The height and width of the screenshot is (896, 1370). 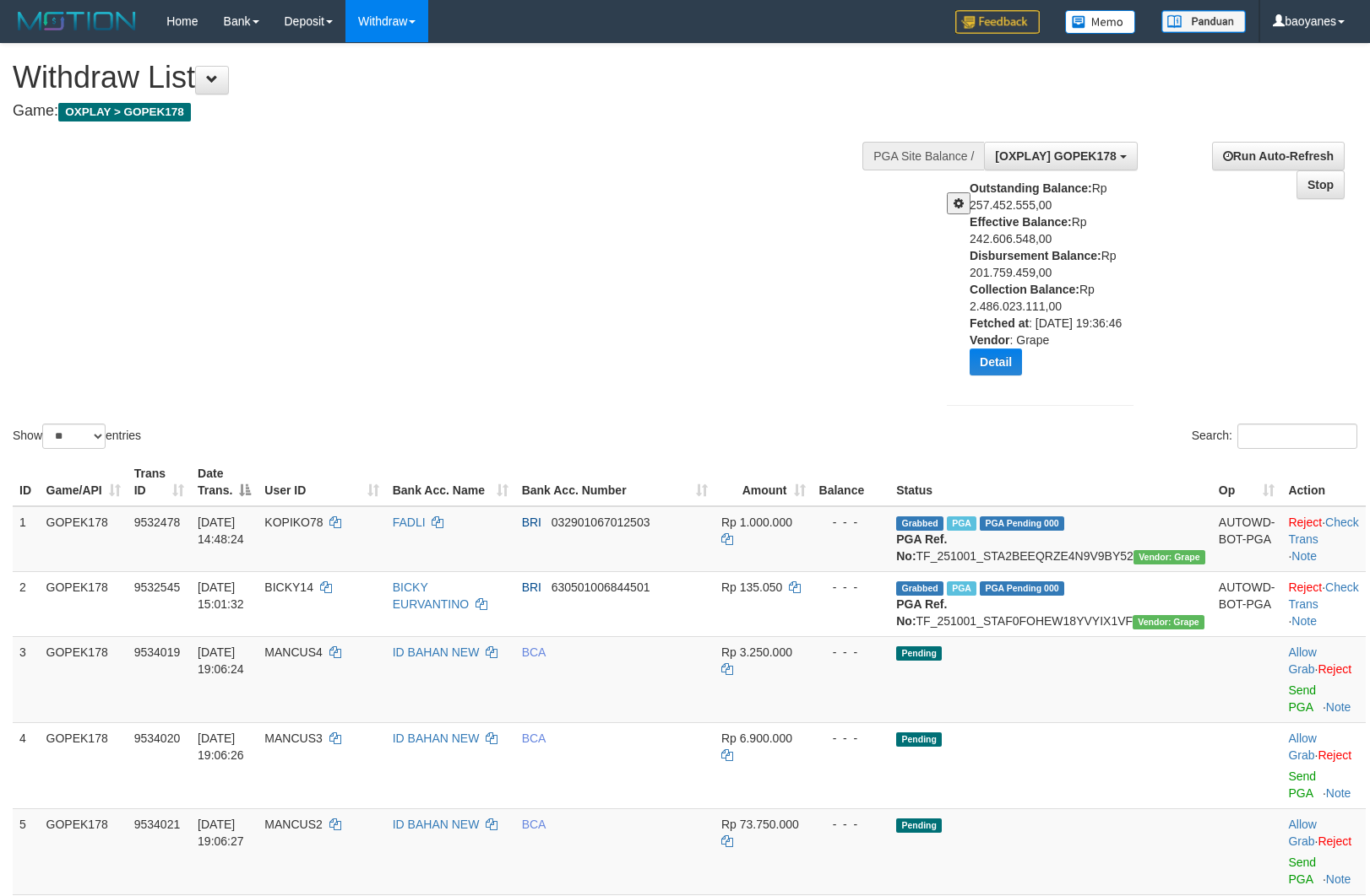 I want to click on th: User ID: activate to sort column ascending, so click(x=321, y=482).